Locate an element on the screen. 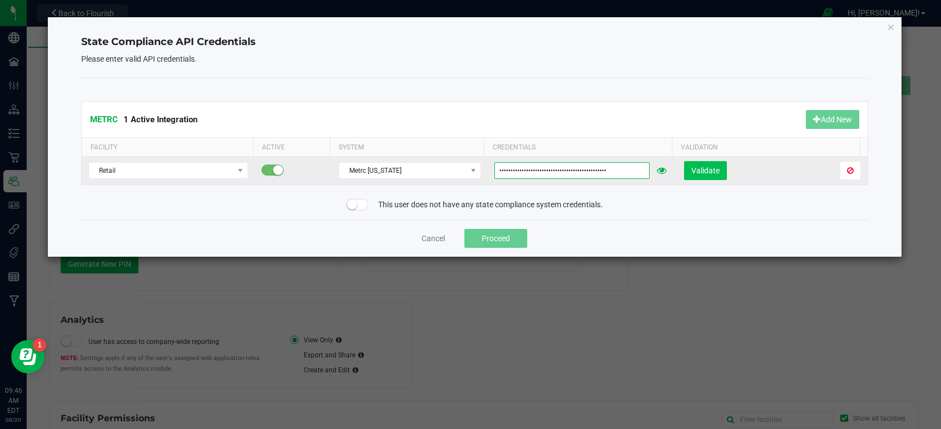  span: METRC is located at coordinates (104, 120).